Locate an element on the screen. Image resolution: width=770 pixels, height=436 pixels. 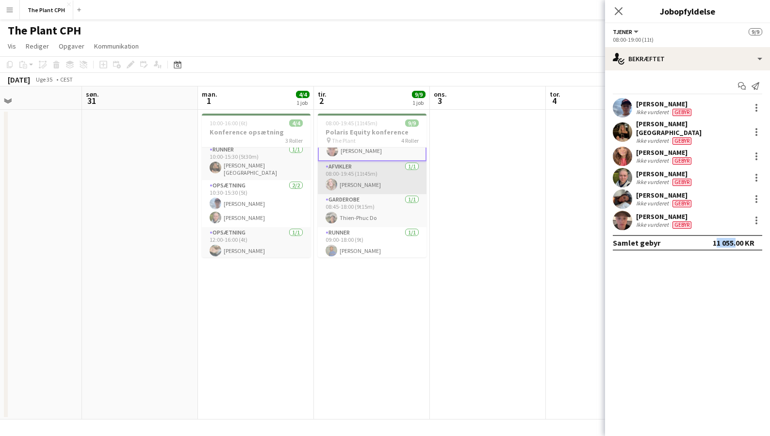
a: Kommunikation is located at coordinates (117, 46).